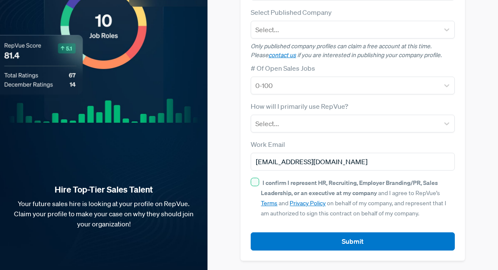 The height and width of the screenshot is (270, 498). What do you see at coordinates (353, 198) in the screenshot?
I see `span: and I agree to RepVue’s and on behalf of my company, and represent that I am authorized to sign t...` at bounding box center [353, 198].